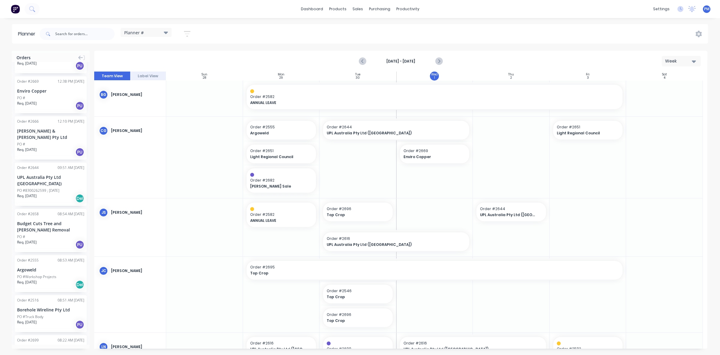 The width and height of the screenshot is (720, 355). I want to click on div: 29, so click(281, 78).